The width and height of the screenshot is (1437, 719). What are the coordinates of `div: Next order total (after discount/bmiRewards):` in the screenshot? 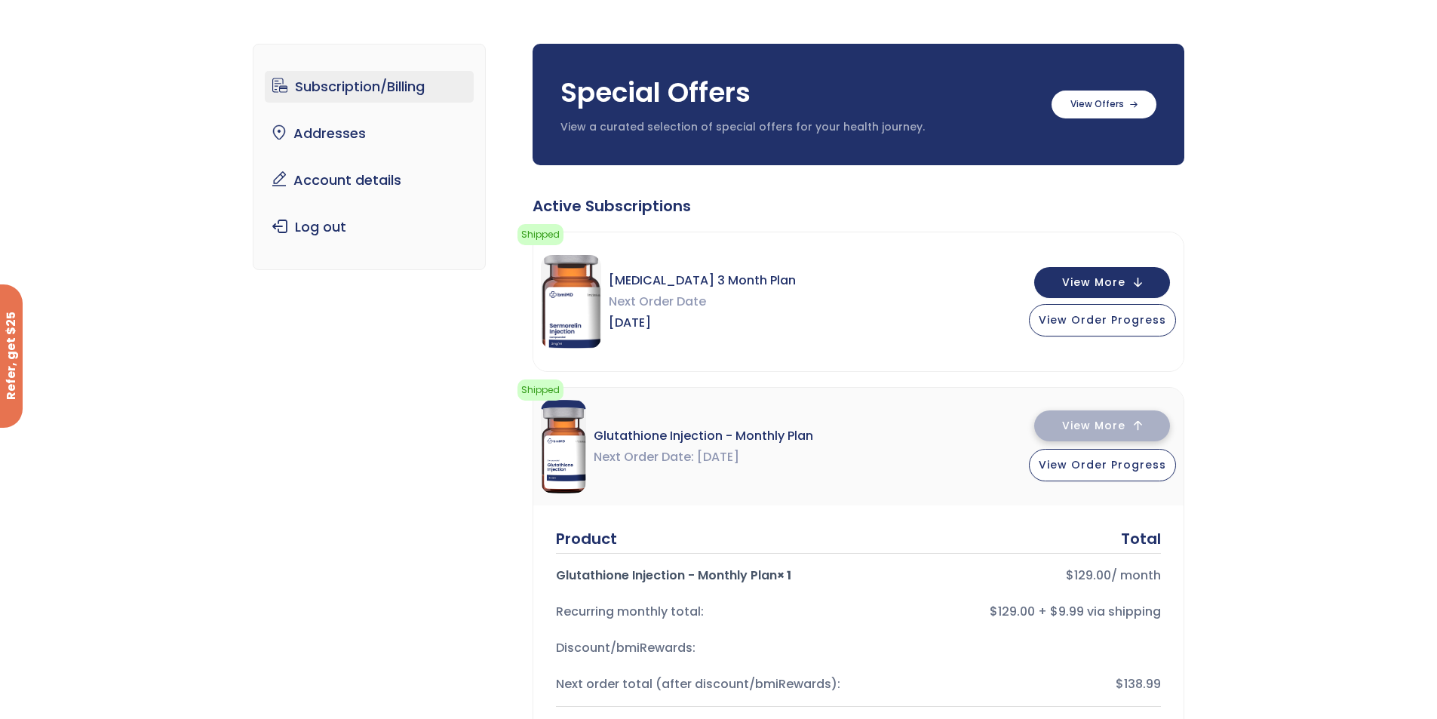 It's located at (701, 684).